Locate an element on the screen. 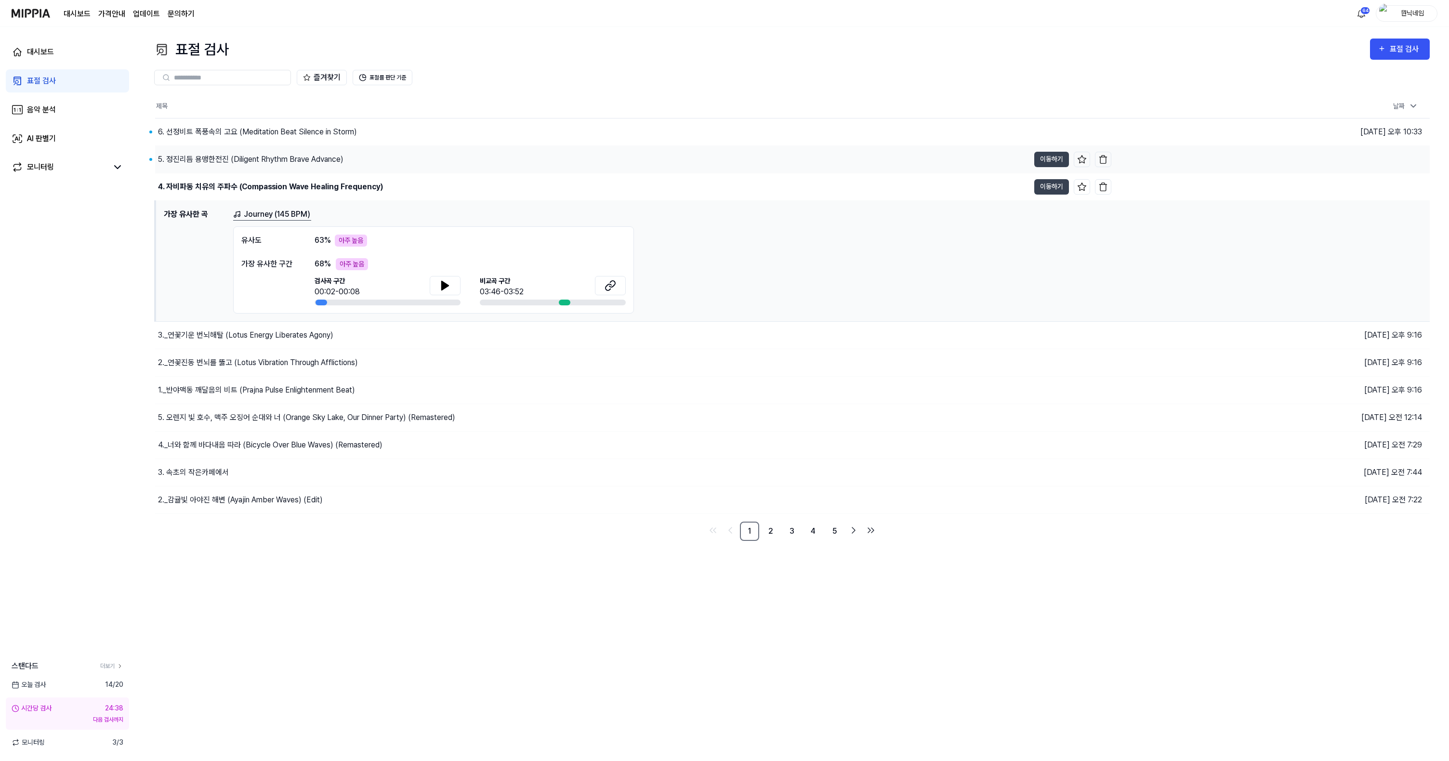 The height and width of the screenshot is (761, 1449). a: 업데이트 is located at coordinates (146, 14).